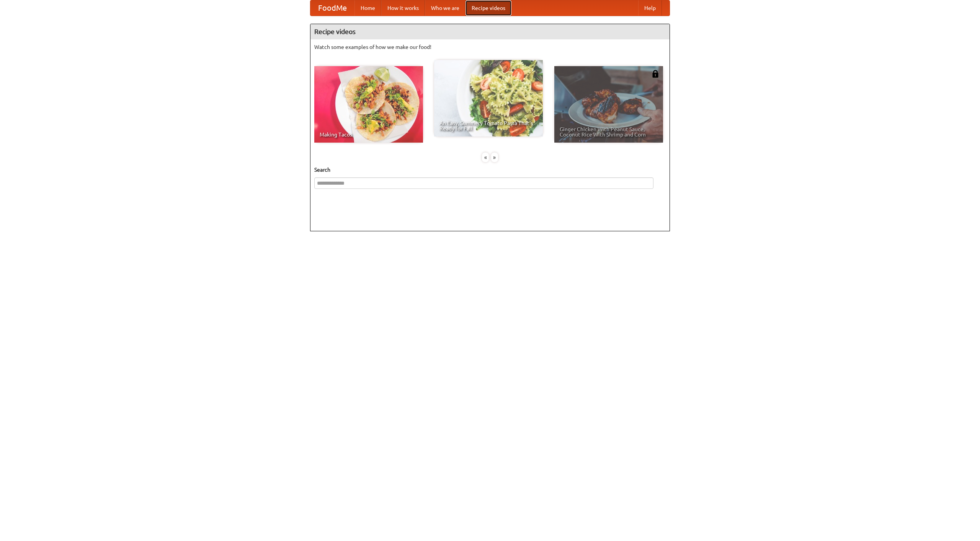 The width and height of the screenshot is (980, 541). What do you see at coordinates (332, 8) in the screenshot?
I see `a: FoodMe` at bounding box center [332, 8].